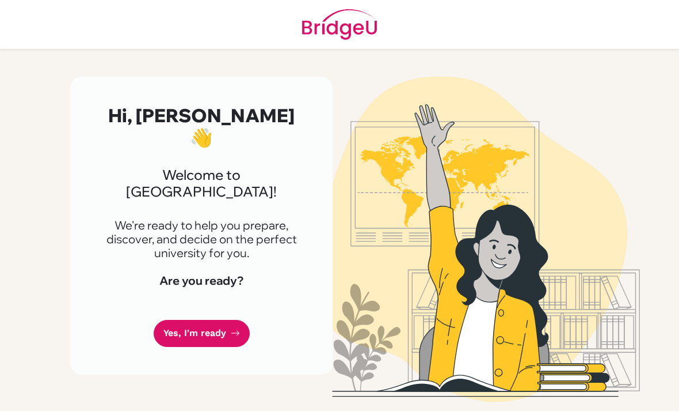 This screenshot has height=411, width=679. What do you see at coordinates (202, 333) in the screenshot?
I see `a: Yes, I'm ready` at bounding box center [202, 333].